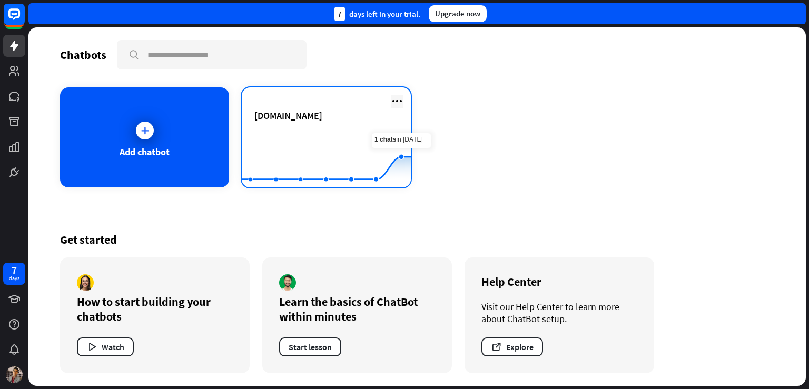 The width and height of the screenshot is (809, 389). Describe the element at coordinates (512, 347) in the screenshot. I see `button: Explore` at that location.